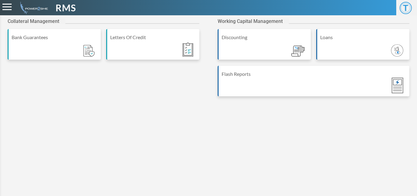 This screenshot has height=196, width=417. Describe the element at coordinates (314, 74) in the screenshot. I see `div: Flash Reports` at that location.